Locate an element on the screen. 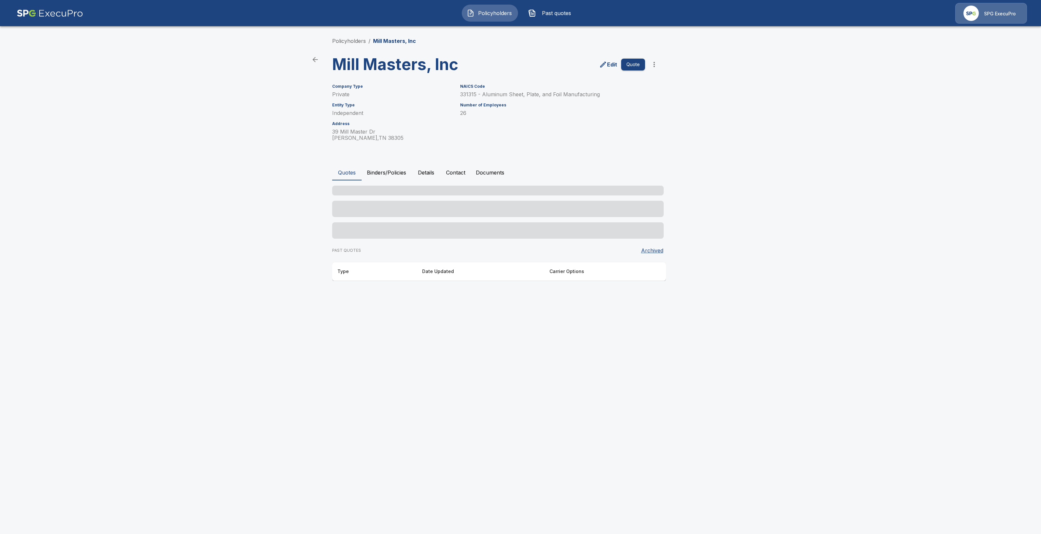  p: Independent is located at coordinates (392, 113).